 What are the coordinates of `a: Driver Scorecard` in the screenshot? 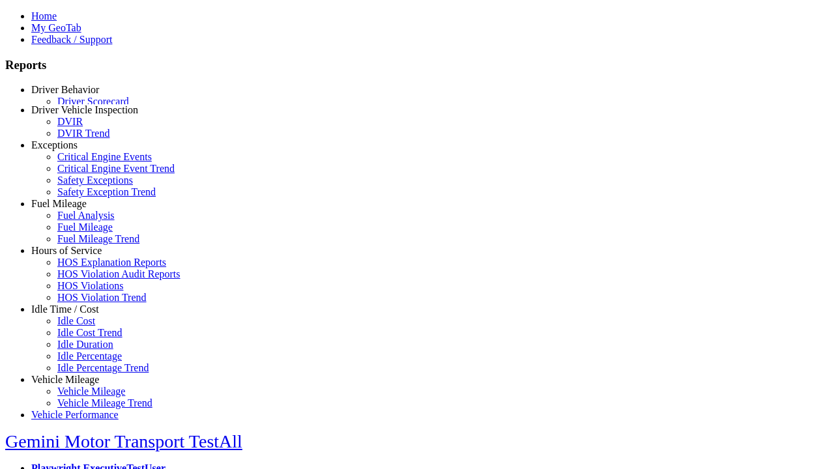 It's located at (93, 101).